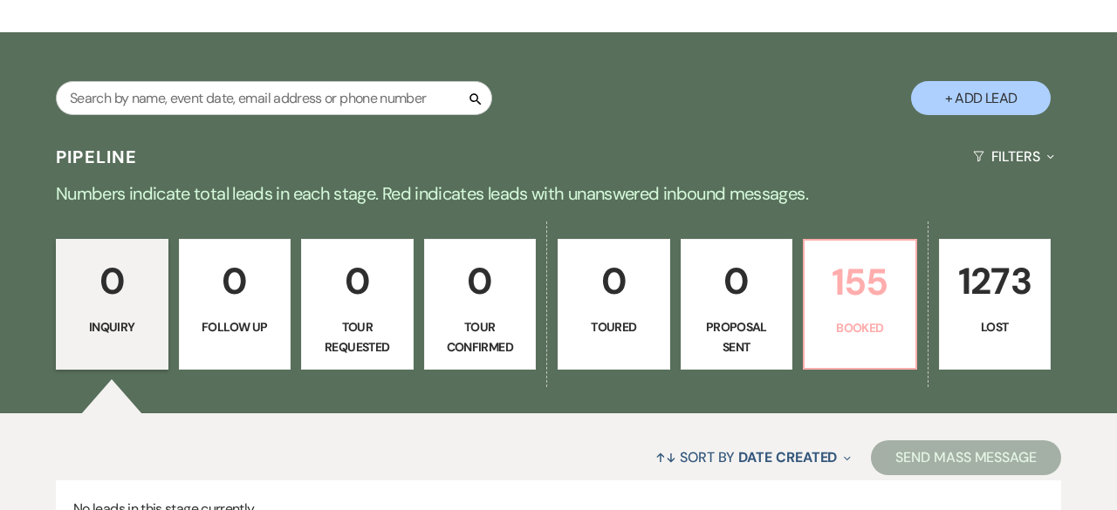 Image resolution: width=1117 pixels, height=510 pixels. What do you see at coordinates (97, 157) in the screenshot?
I see `h3: Pipeline` at bounding box center [97, 157].